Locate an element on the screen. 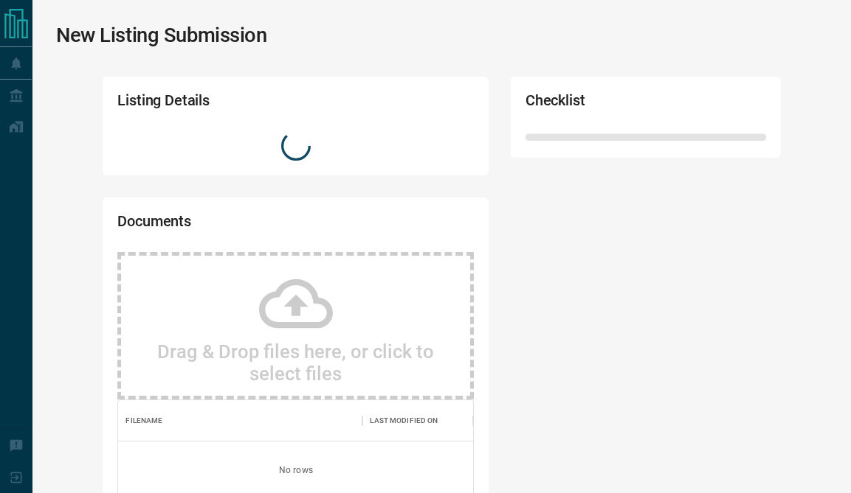 The width and height of the screenshot is (851, 493). h2: Documents is located at coordinates (224, 225).